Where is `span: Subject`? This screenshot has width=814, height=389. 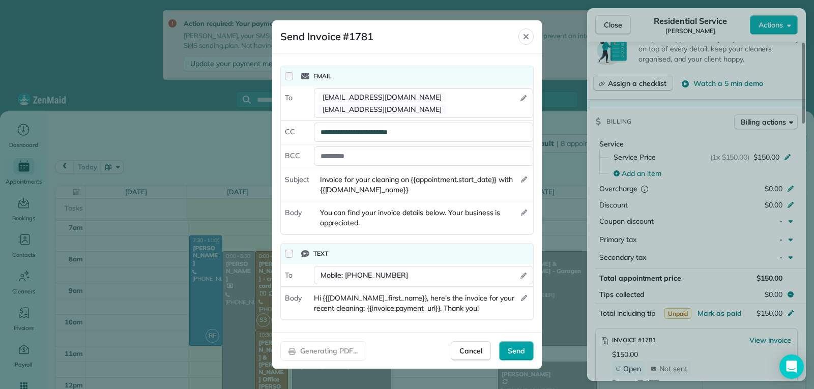 span: Subject is located at coordinates (299, 180).